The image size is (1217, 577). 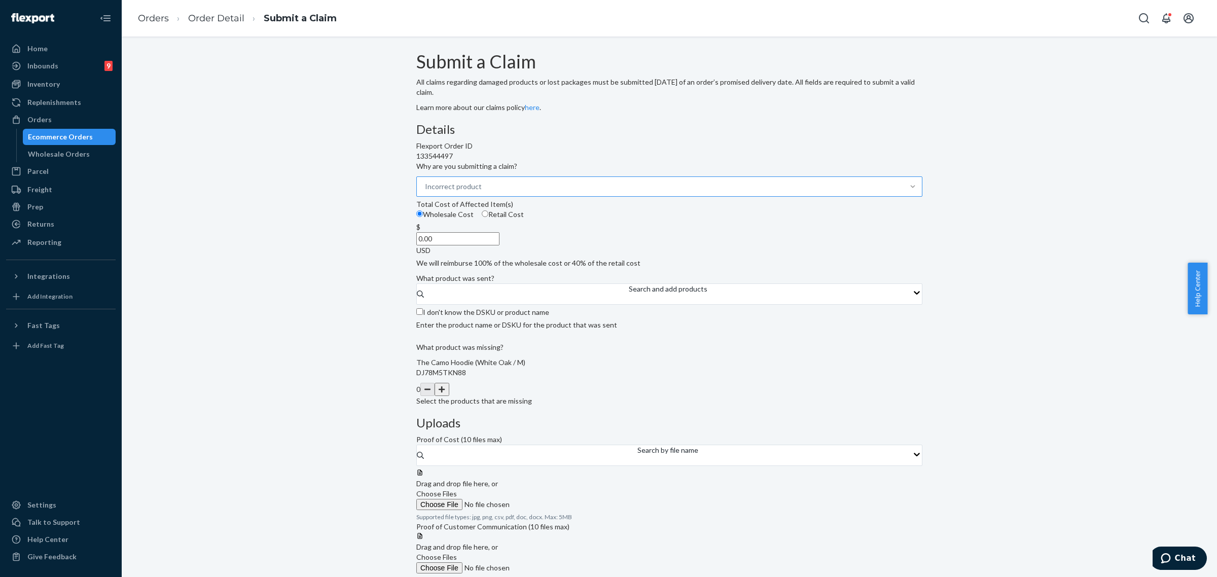 I want to click on div: Home, so click(x=38, y=49).